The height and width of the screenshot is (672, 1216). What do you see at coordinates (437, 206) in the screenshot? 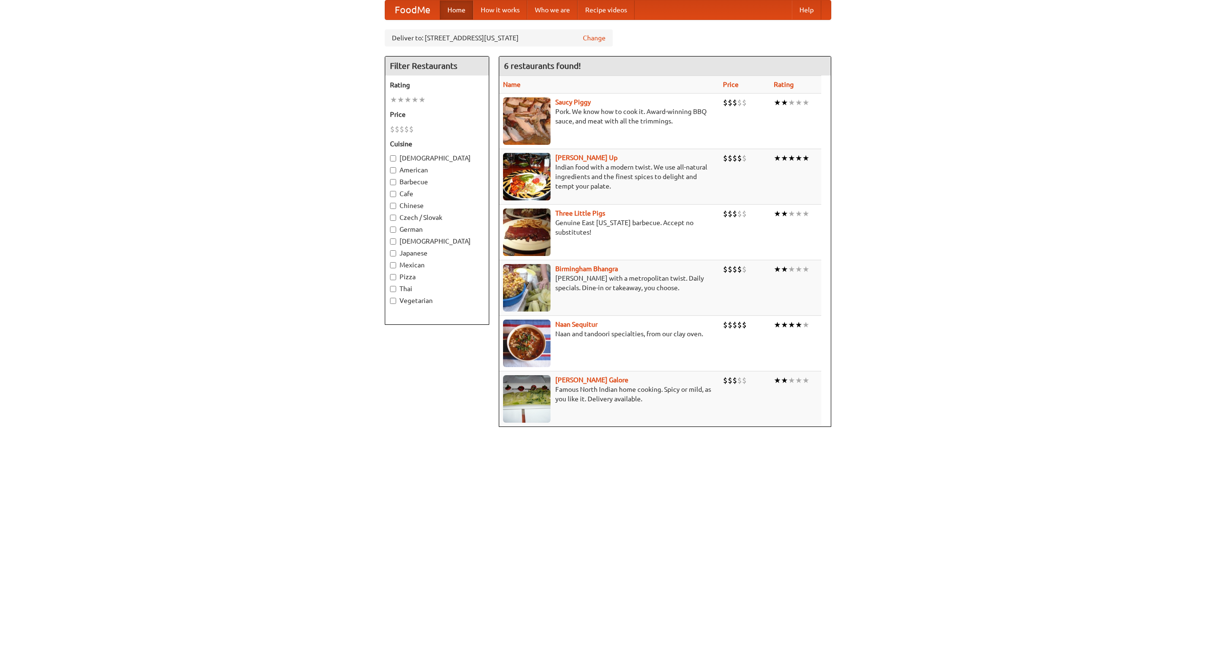
I see `label: Chinese` at bounding box center [437, 206].